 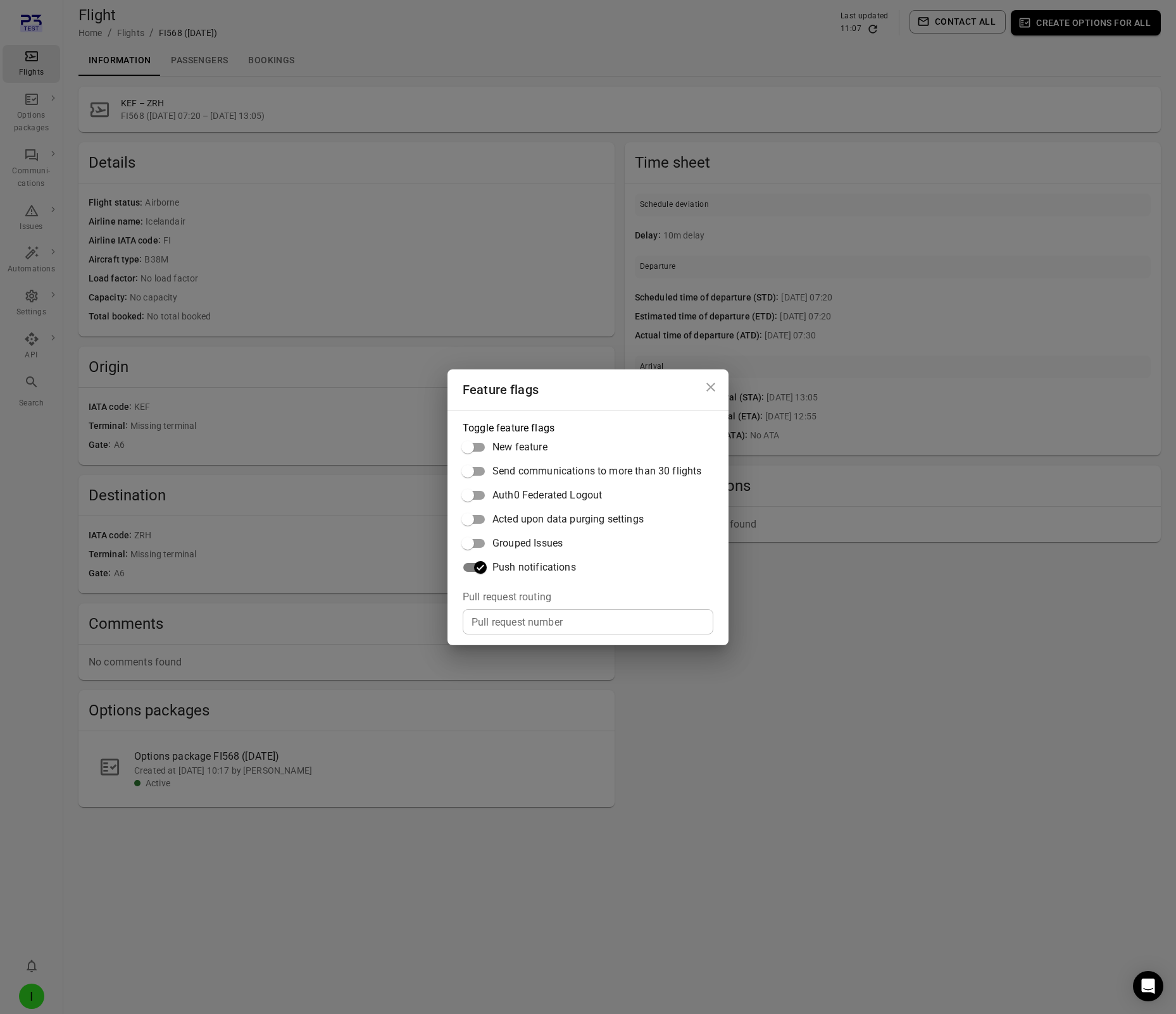 What do you see at coordinates (519, 447) in the screenshot?
I see `span: New feature` at bounding box center [519, 447].